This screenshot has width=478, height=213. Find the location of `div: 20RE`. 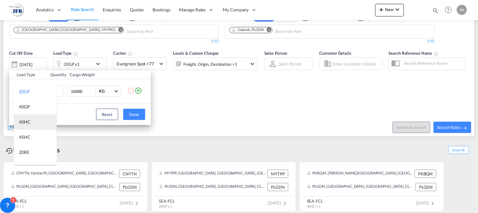

div: 20RE is located at coordinates (24, 152).